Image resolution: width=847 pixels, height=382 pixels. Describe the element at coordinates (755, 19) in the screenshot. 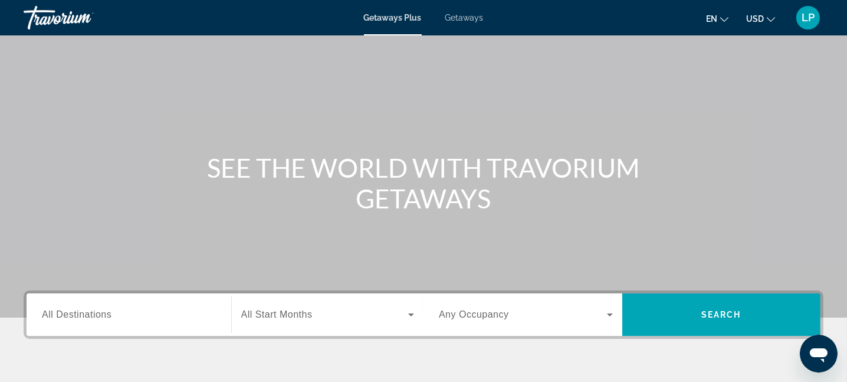

I see `span: USD` at that location.